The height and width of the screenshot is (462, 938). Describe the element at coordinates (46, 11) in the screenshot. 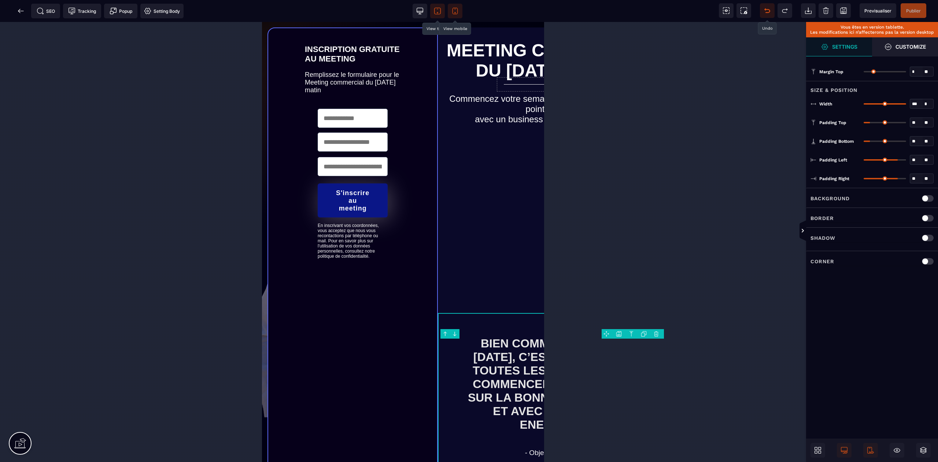

I see `span: SEO` at that location.